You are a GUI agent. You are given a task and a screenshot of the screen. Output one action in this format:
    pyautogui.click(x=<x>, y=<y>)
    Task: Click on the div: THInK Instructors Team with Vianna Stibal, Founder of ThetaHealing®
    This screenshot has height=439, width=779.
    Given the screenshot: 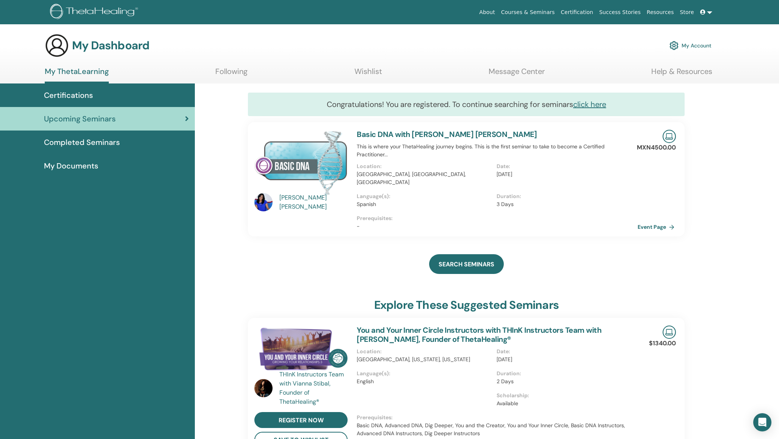 What is the action you would take?
    pyautogui.click(x=314, y=388)
    